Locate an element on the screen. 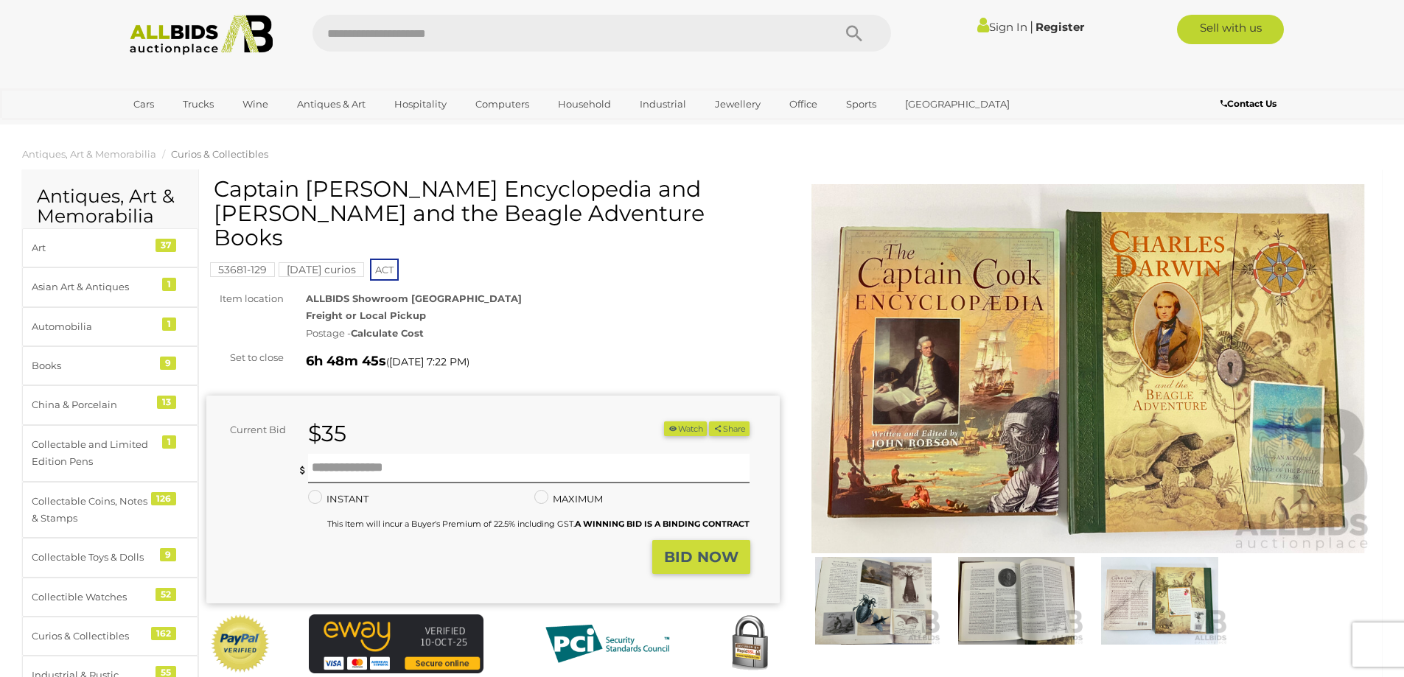  div: Collectable Coins, Notes & Stamps is located at coordinates (92, 510).